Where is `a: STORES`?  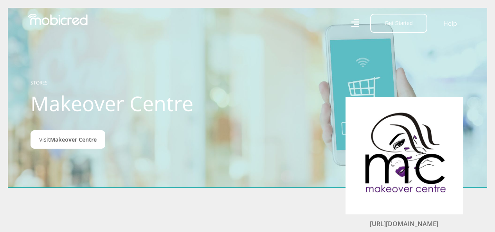 a: STORES is located at coordinates (39, 83).